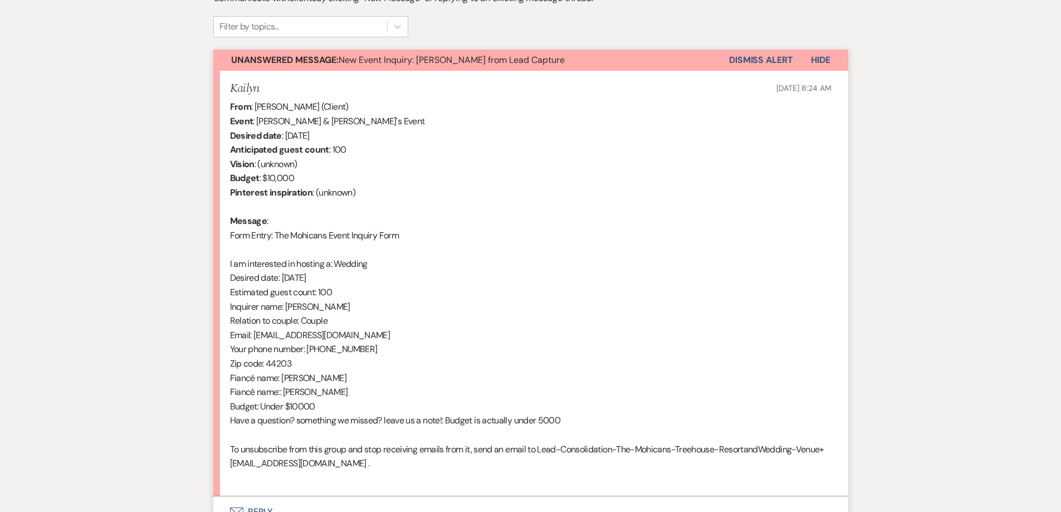 This screenshot has height=512, width=1061. What do you see at coordinates (242, 121) in the screenshot?
I see `b: Event` at bounding box center [242, 121].